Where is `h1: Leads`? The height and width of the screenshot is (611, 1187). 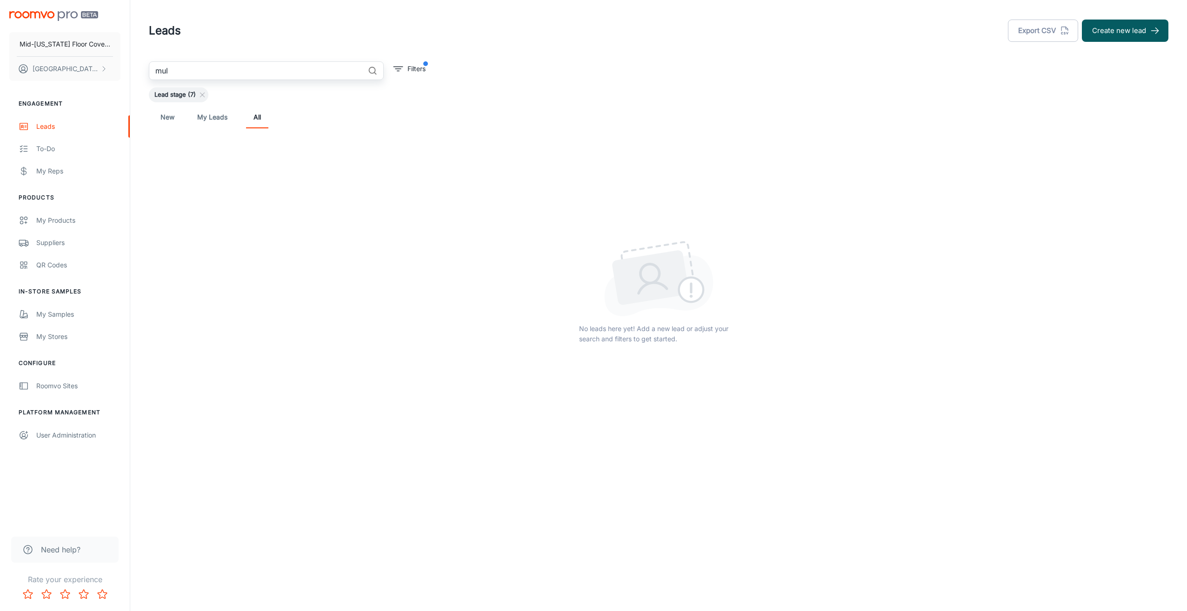 h1: Leads is located at coordinates (165, 31).